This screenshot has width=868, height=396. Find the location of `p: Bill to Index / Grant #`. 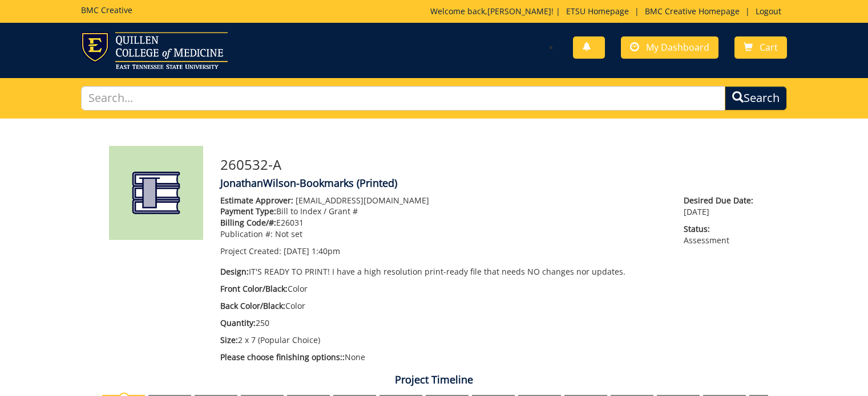

p: Bill to Index / Grant # is located at coordinates (443, 212).